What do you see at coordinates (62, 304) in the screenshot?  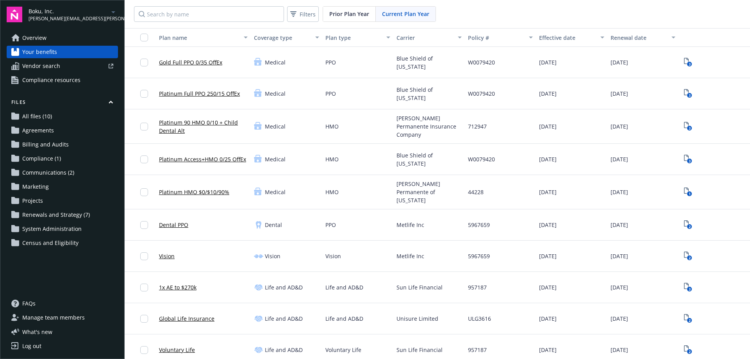 I see `a: FAQs` at bounding box center [62, 304].